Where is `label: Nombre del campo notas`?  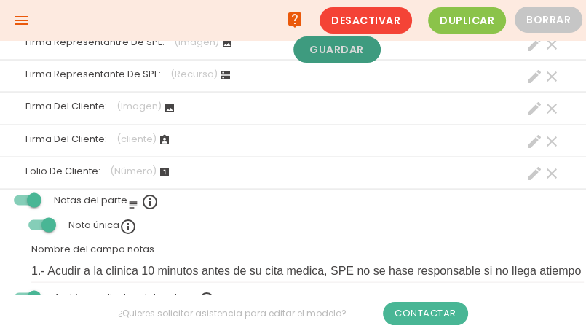 label: Nombre del campo notas is located at coordinates (92, 249).